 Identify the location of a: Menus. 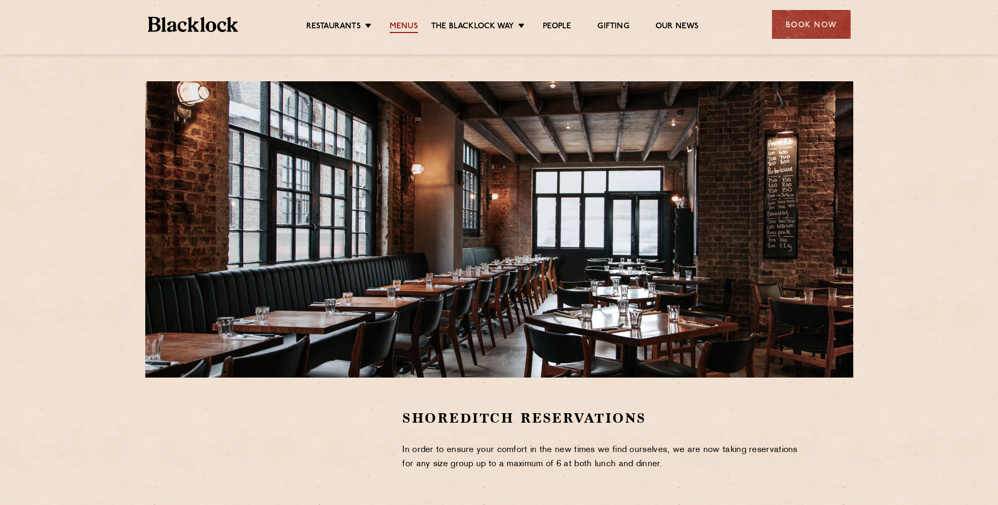
(404, 27).